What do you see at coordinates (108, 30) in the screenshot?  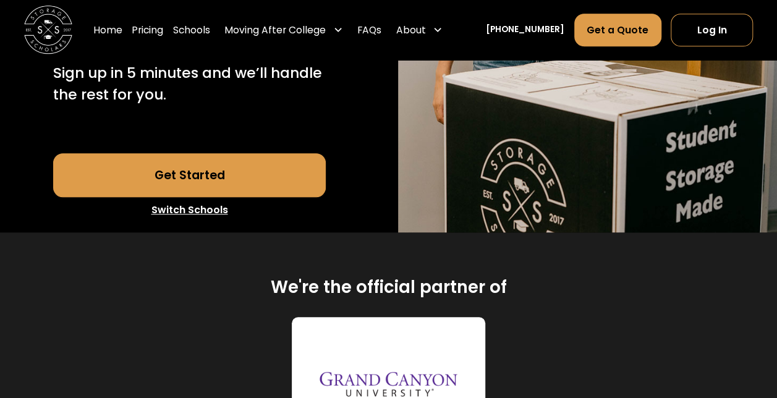 I see `a: Home` at bounding box center [108, 30].